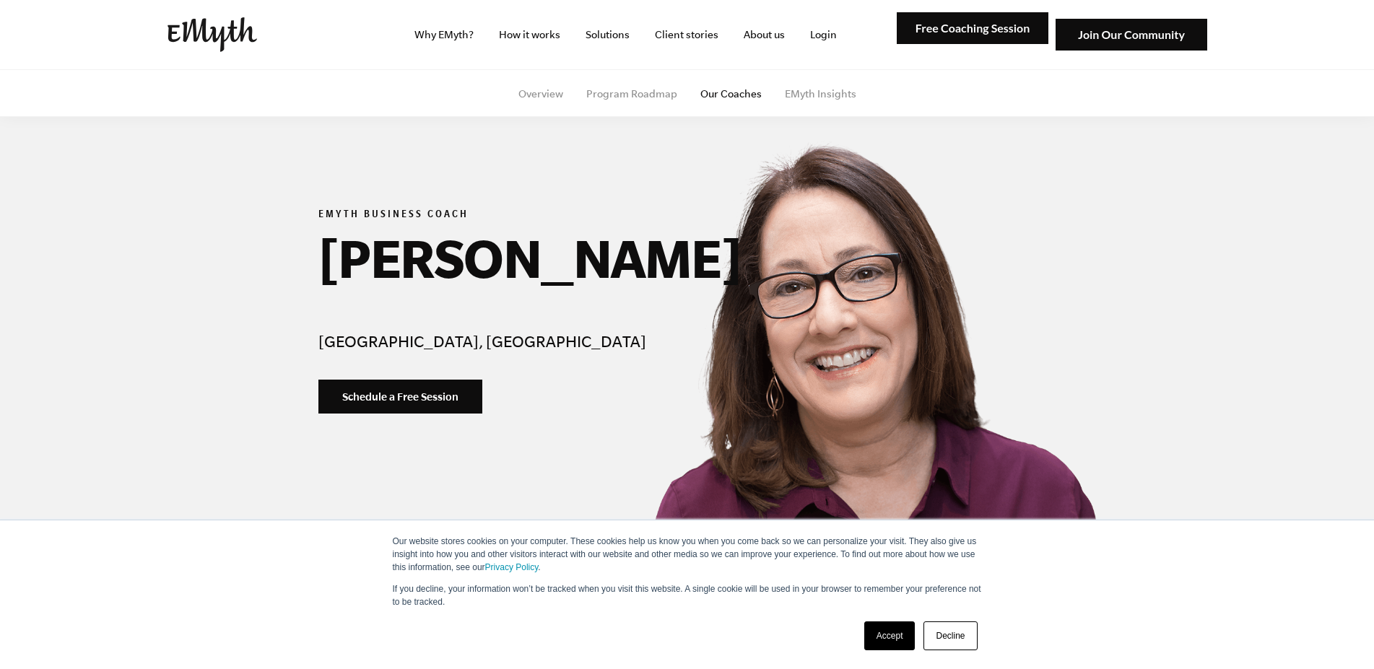  I want to click on a: Our Coaches, so click(731, 94).